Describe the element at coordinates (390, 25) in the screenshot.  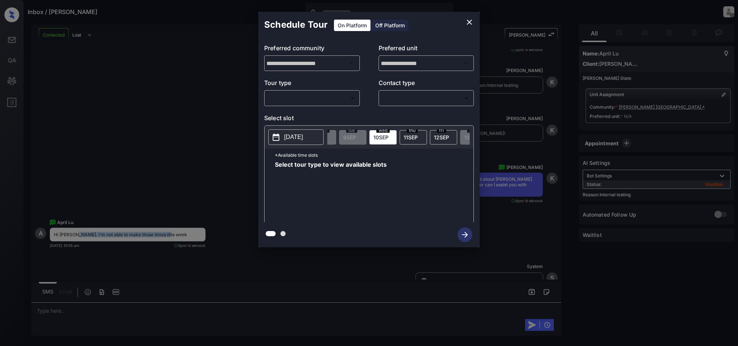
I see `div: Off Platform` at that location.